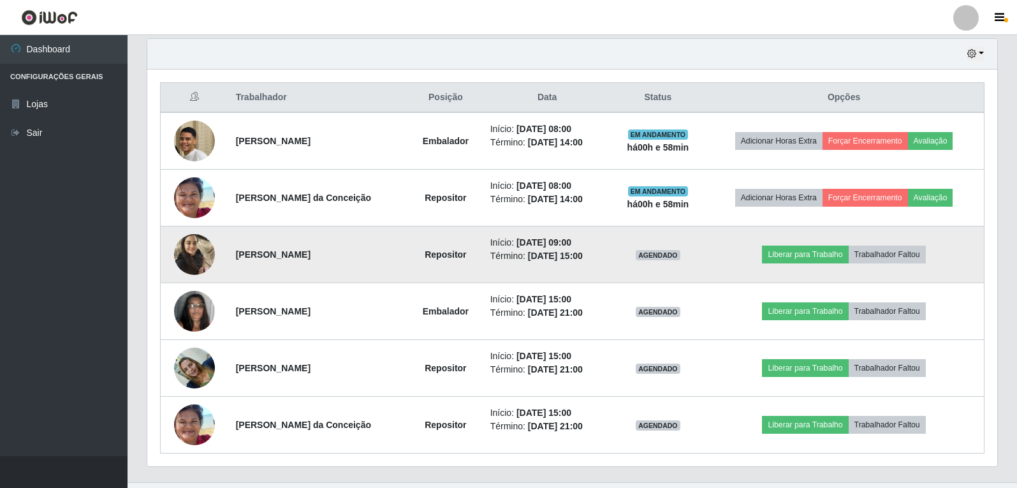 This screenshot has height=488, width=1017. What do you see at coordinates (194, 141) in the screenshot?
I see `img: 1759778896599.jpeg` at bounding box center [194, 141].